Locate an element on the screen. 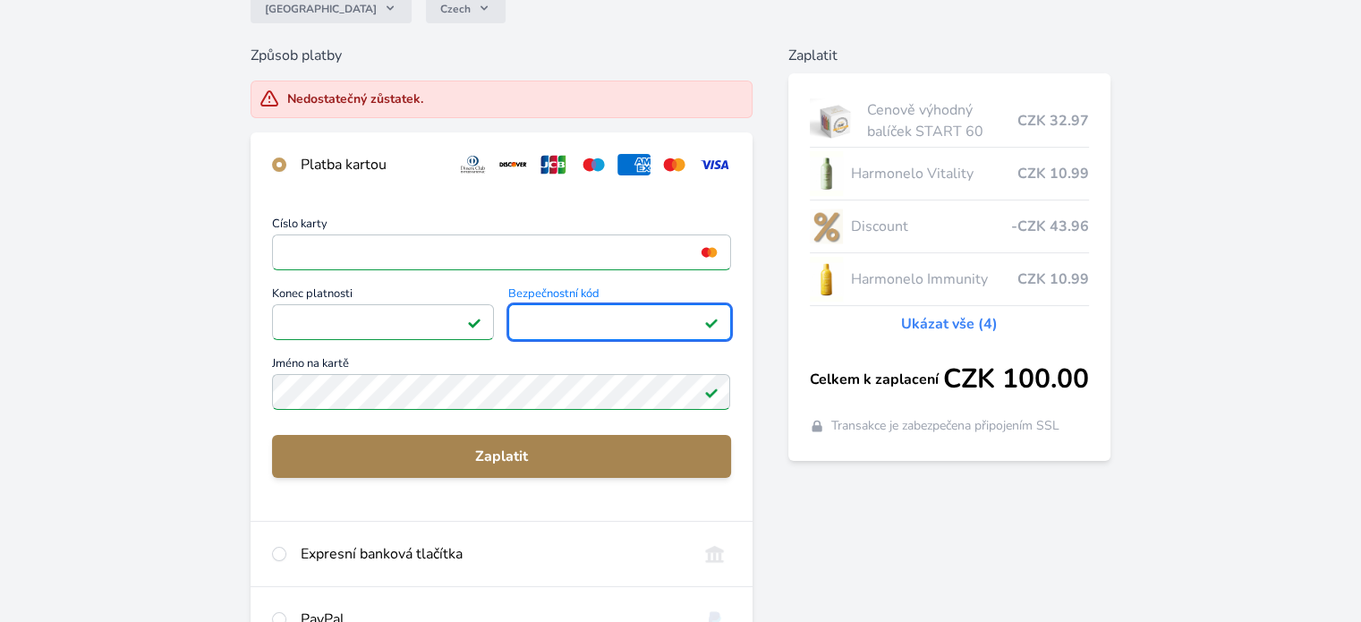 The height and width of the screenshot is (622, 1361). img: IMMUNITY_se_stinem_x-lo.jpg is located at coordinates (827, 279).